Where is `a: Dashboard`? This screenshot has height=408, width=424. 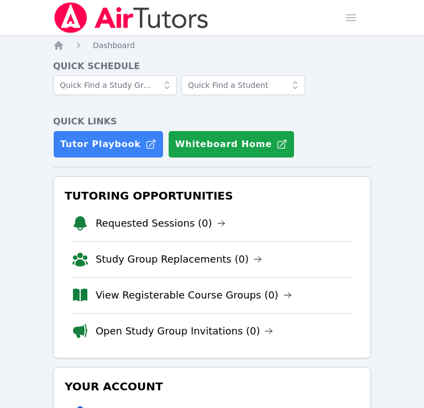
a: Dashboard is located at coordinates (114, 45).